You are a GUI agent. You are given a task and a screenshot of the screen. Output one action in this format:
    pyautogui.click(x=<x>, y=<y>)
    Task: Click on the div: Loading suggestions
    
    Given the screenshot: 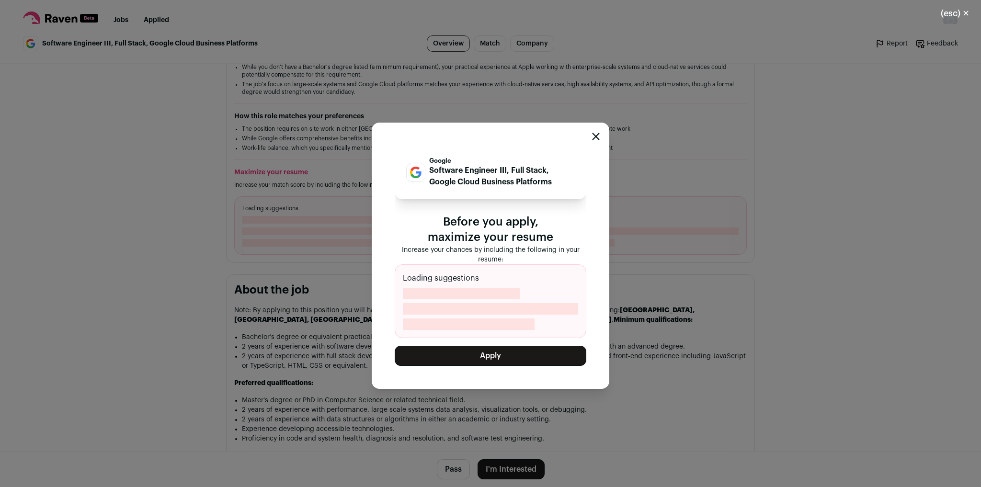 What is the action you would take?
    pyautogui.click(x=490, y=301)
    